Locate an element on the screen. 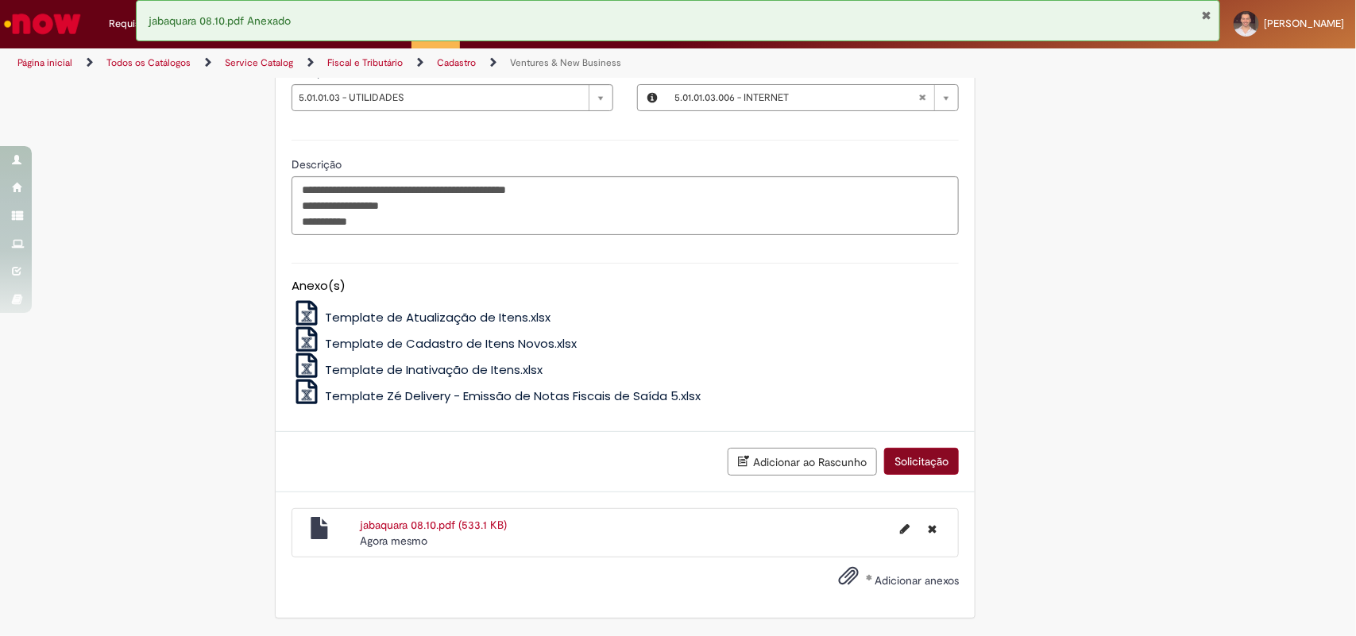 The image size is (1356, 636). h5: Anexo(s) is located at coordinates (625, 286).